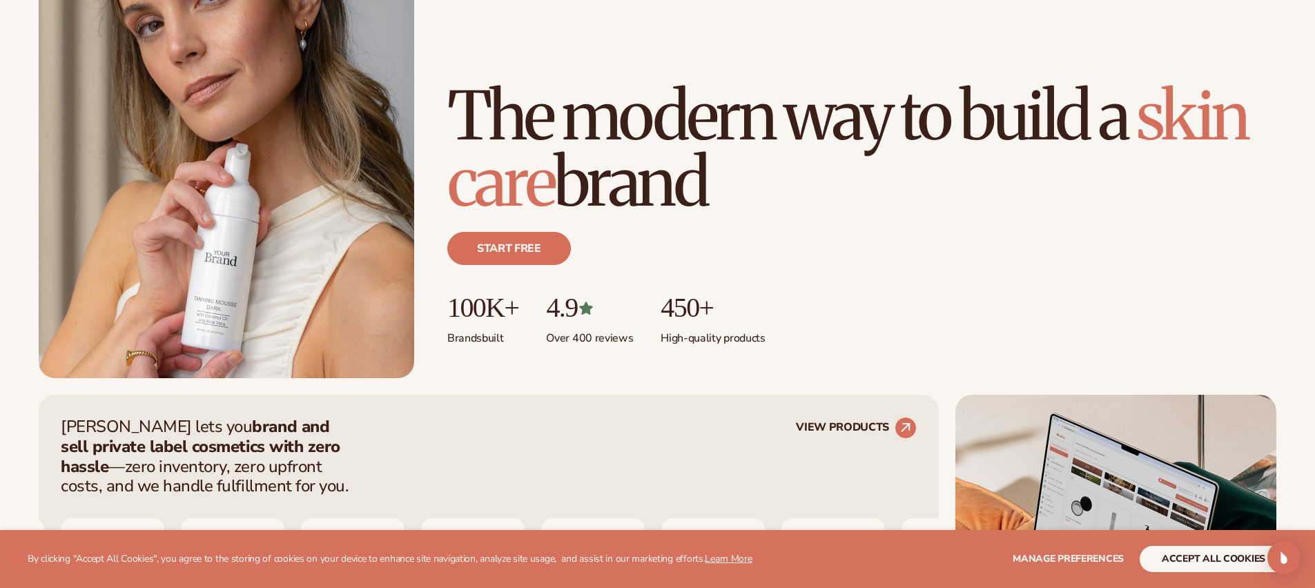 This screenshot has width=1315, height=588. Describe the element at coordinates (847, 149) in the screenshot. I see `span: skin care` at that location.